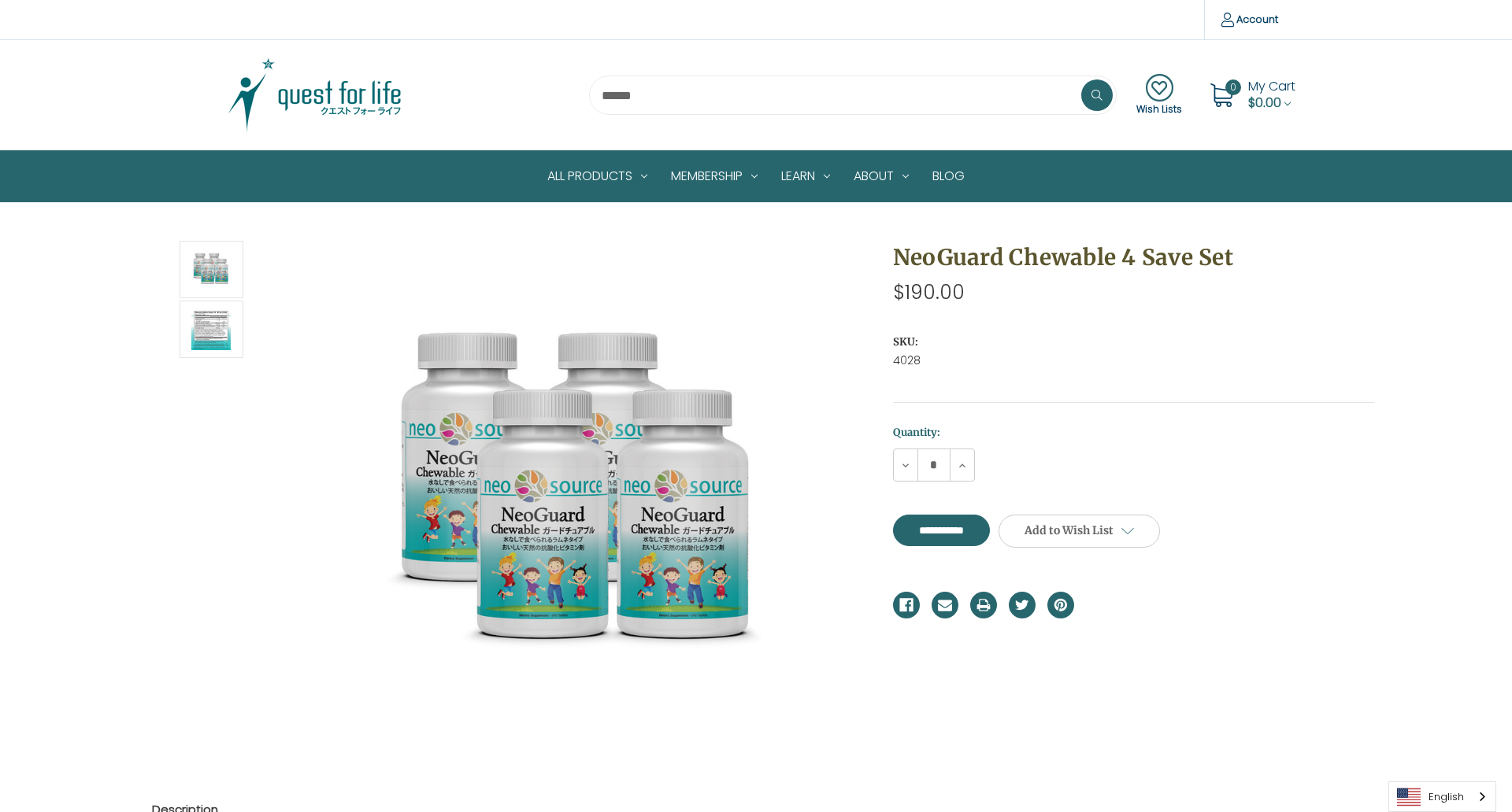  Describe the element at coordinates (1133, 257) in the screenshot. I see `h1: NeoGuard Chewable 4 Save Set` at that location.